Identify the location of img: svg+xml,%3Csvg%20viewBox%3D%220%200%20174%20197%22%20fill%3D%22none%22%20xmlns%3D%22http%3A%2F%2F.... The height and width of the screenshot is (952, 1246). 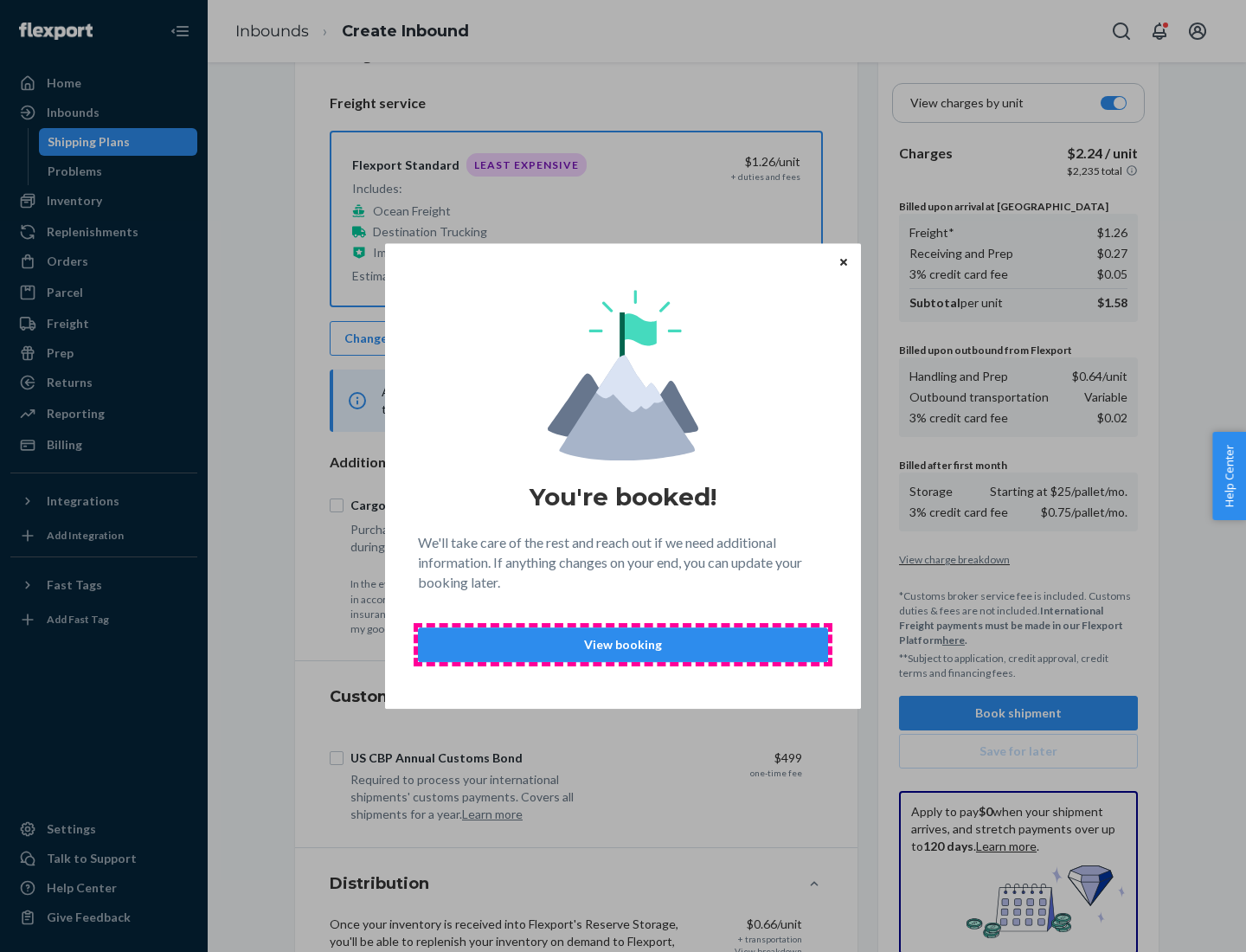
(623, 375).